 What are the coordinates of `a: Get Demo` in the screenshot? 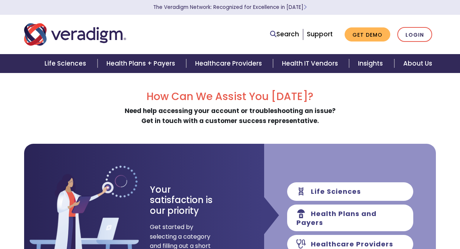 It's located at (367, 34).